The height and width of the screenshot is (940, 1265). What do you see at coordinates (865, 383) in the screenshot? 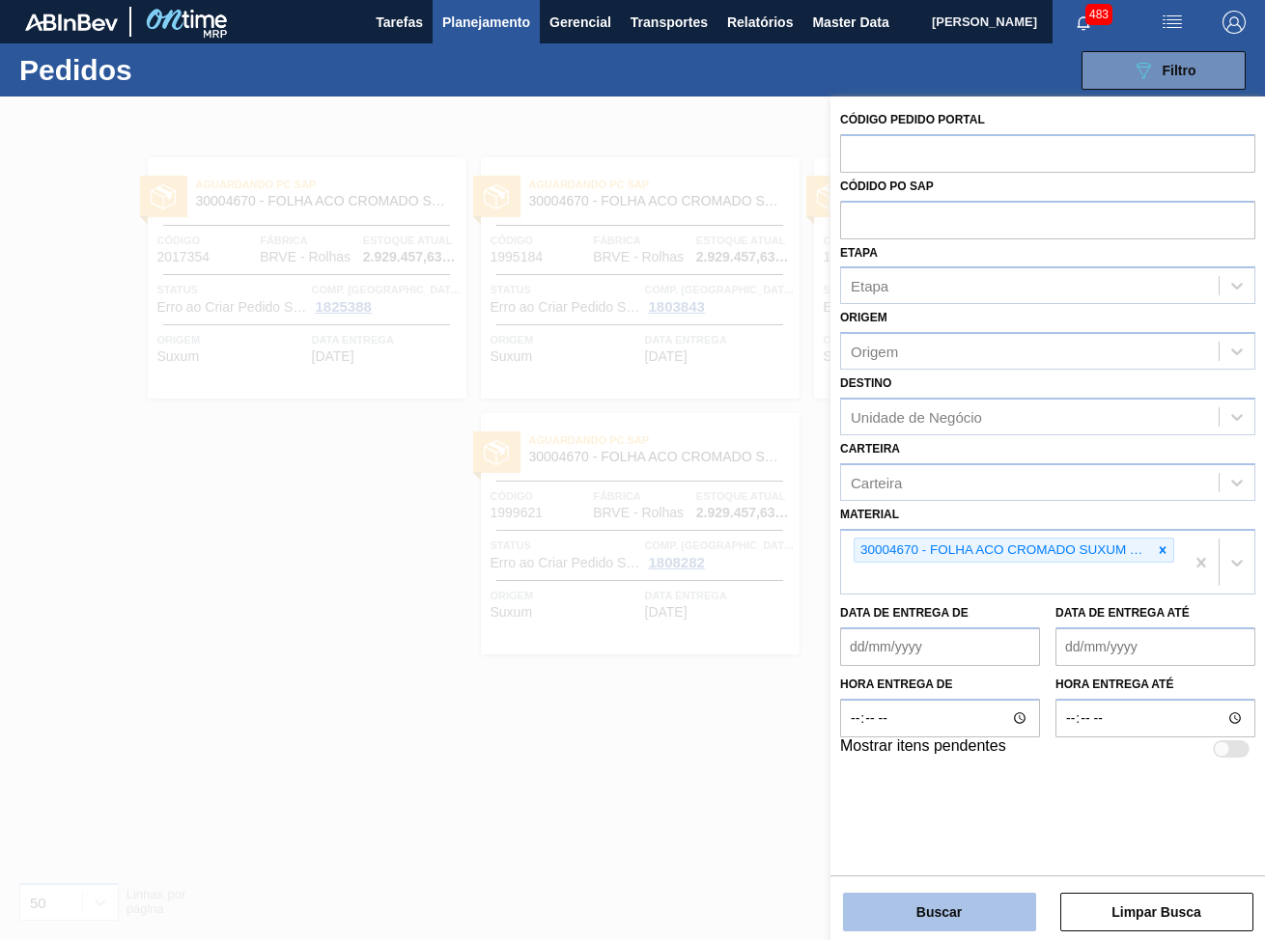
I see `label: Destino` at bounding box center [865, 383].